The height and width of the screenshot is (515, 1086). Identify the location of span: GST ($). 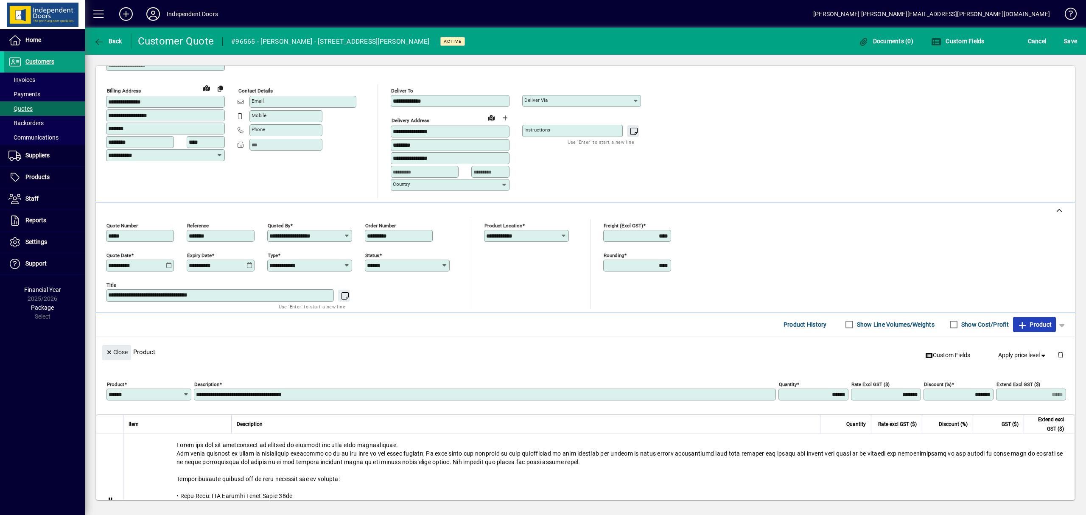
(1010, 424).